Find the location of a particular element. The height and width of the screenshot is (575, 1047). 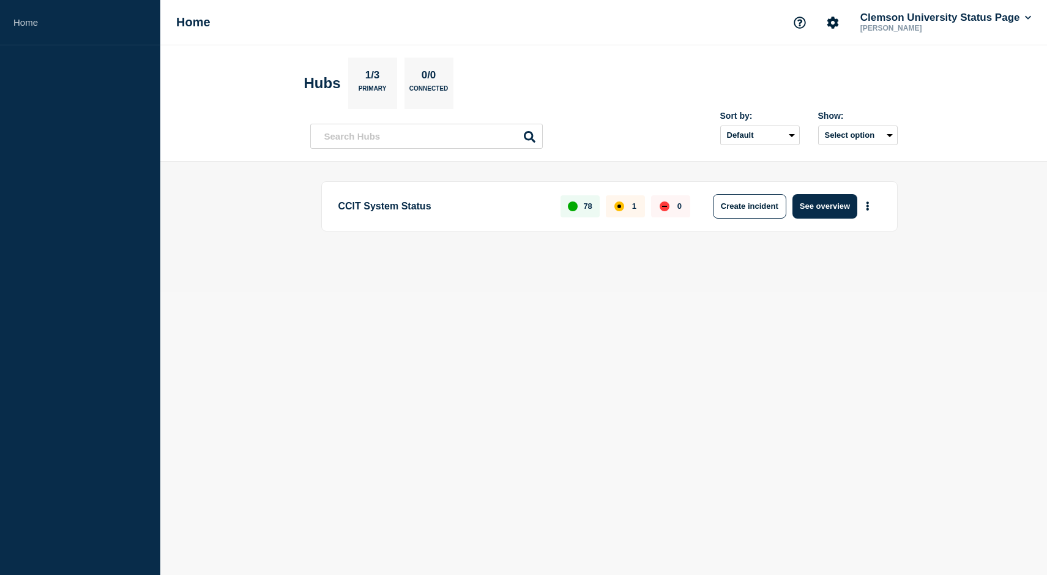

h2: Hubs is located at coordinates (323, 83).